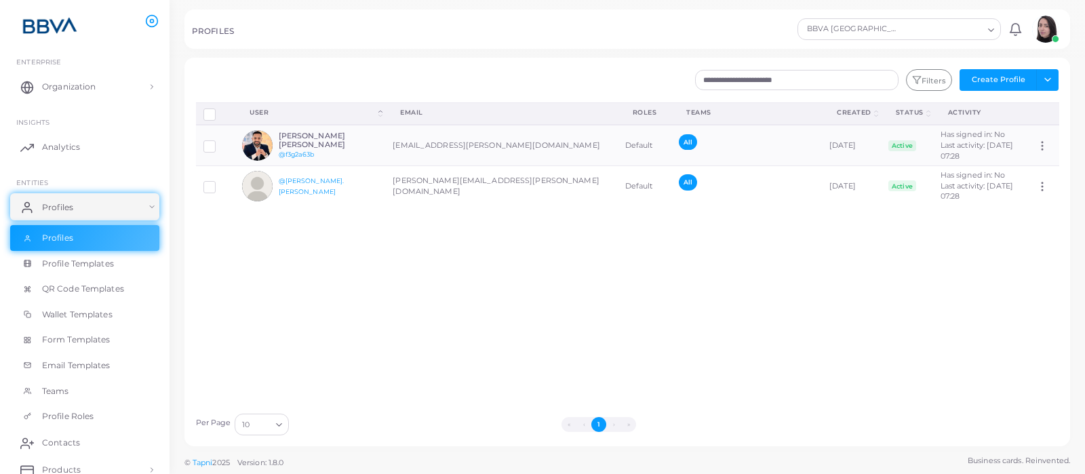 The image size is (1085, 474). I want to click on a: Teams, so click(85, 391).